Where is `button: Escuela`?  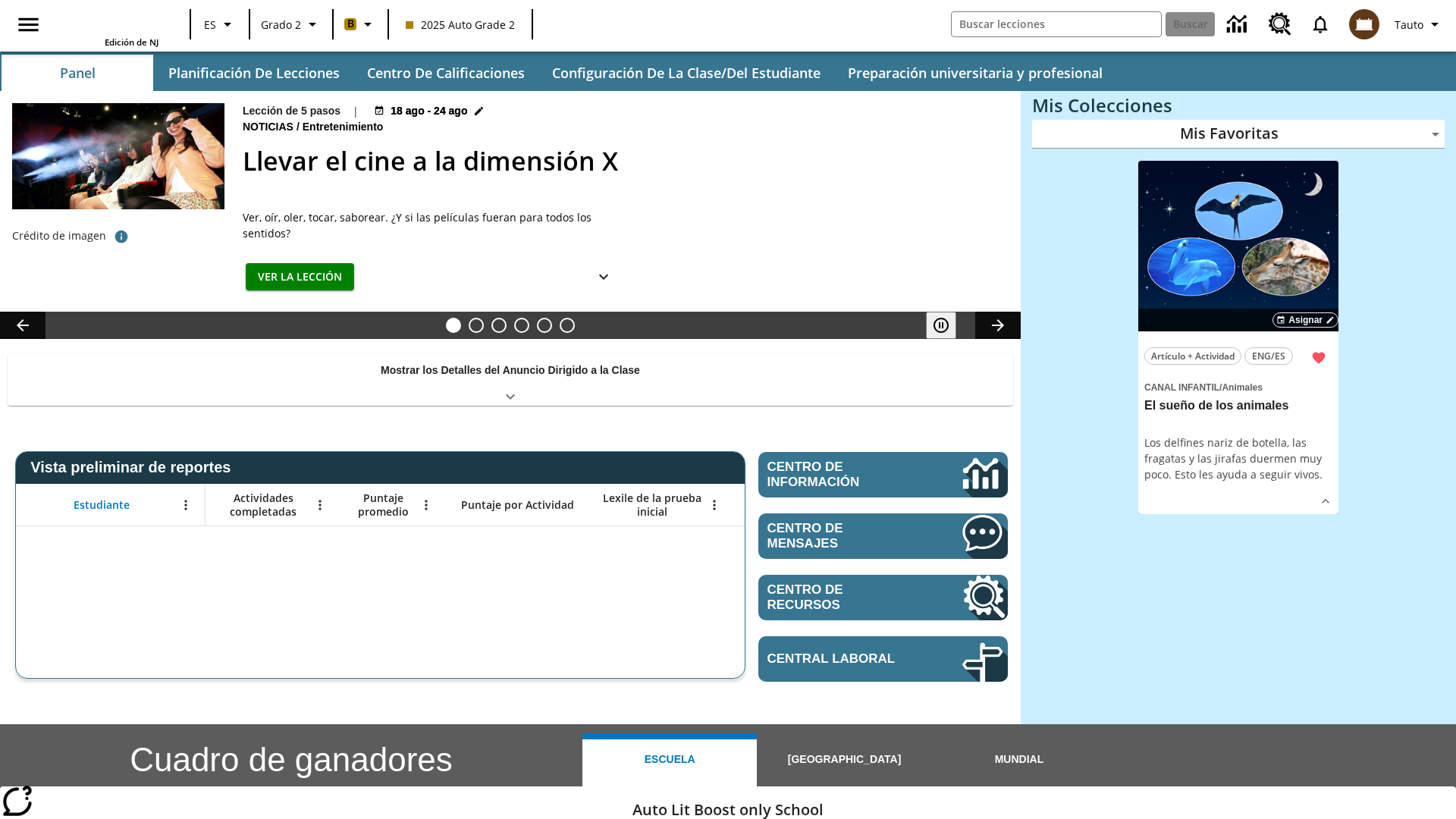
button: Escuela is located at coordinates (669, 760).